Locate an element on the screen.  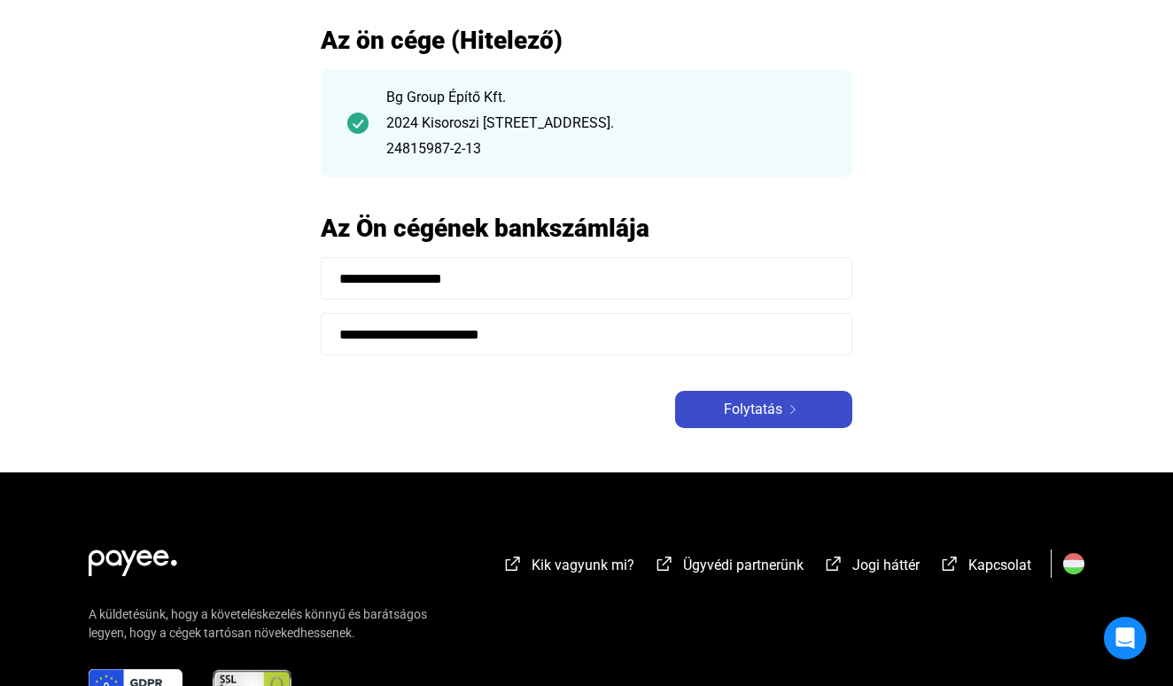
span: Kapcsolat is located at coordinates (999, 564).